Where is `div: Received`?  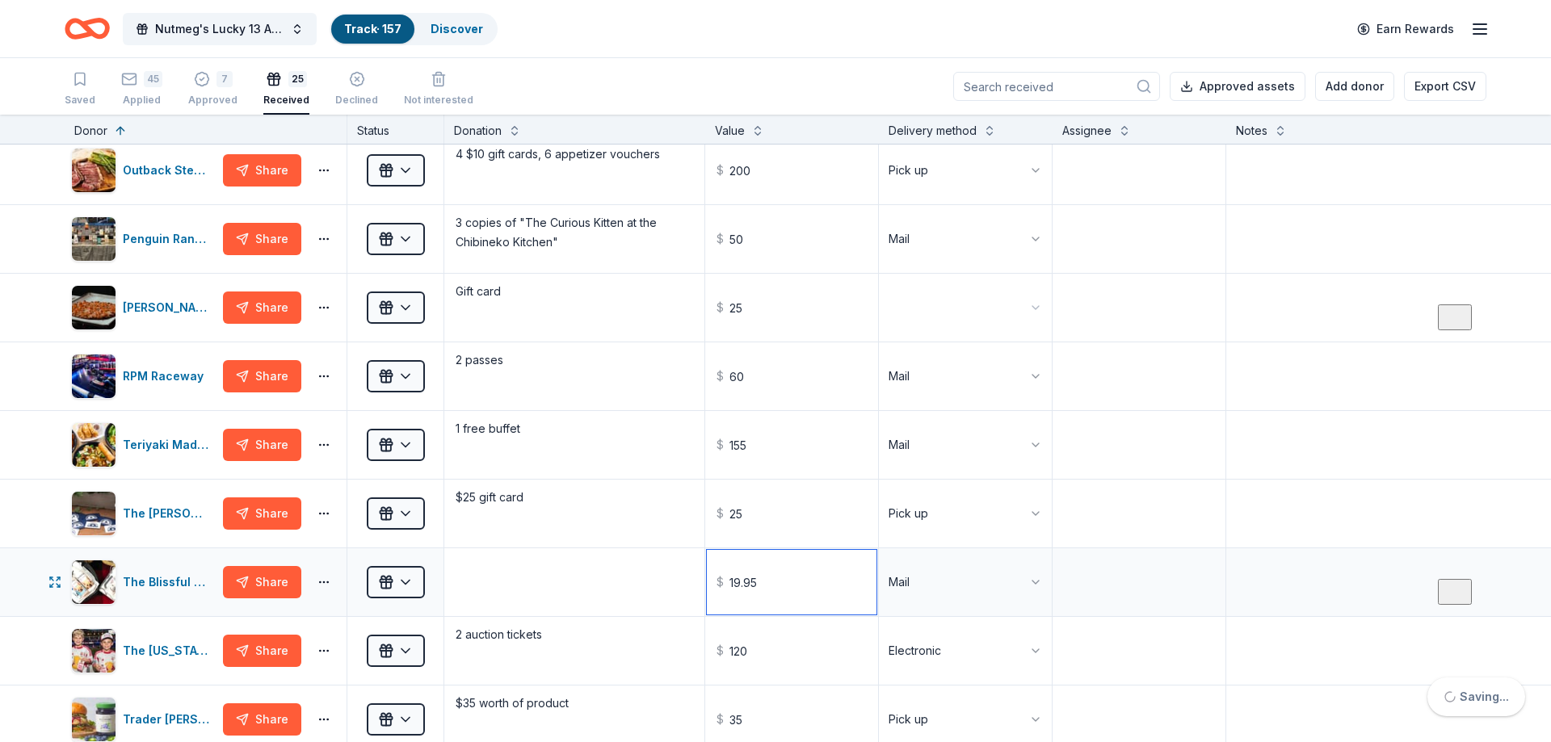 div: Received is located at coordinates (286, 100).